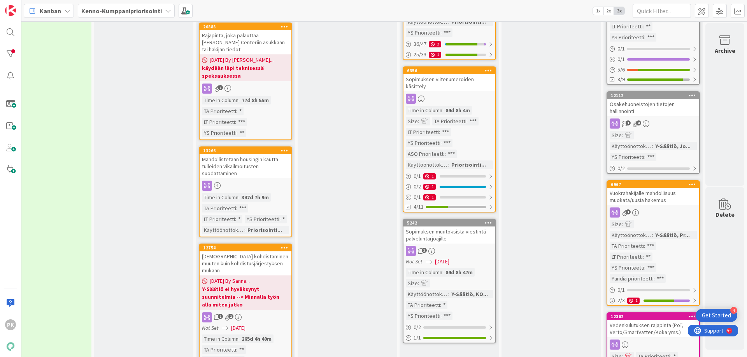 The image size is (747, 357). What do you see at coordinates (653, 197) in the screenshot?
I see `div: Vuokrahakijalle mahdollisuus muokata/uusia hakemus` at bounding box center [653, 197].